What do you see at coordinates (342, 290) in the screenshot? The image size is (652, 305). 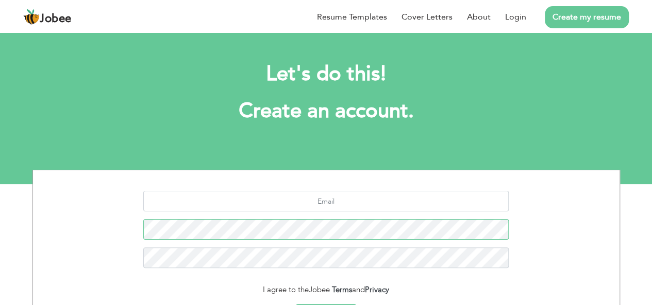 I see `a: Terms` at bounding box center [342, 290].